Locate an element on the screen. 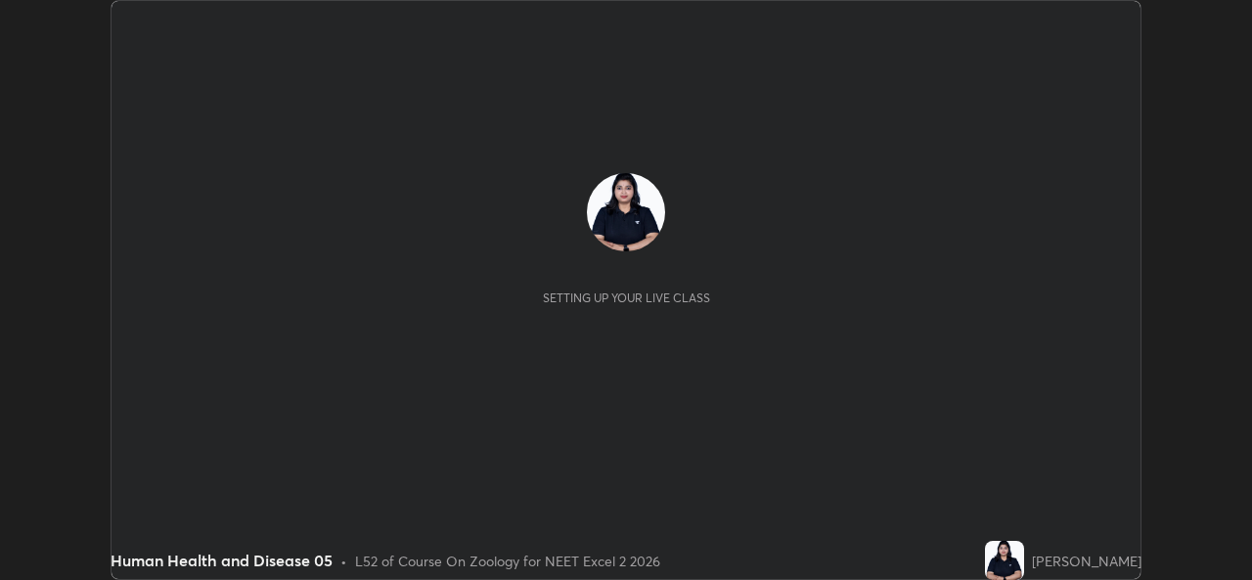 This screenshot has width=1252, height=580. div: L52 of Course On Zoology for NEET Excel 2 2026 is located at coordinates (508, 560).